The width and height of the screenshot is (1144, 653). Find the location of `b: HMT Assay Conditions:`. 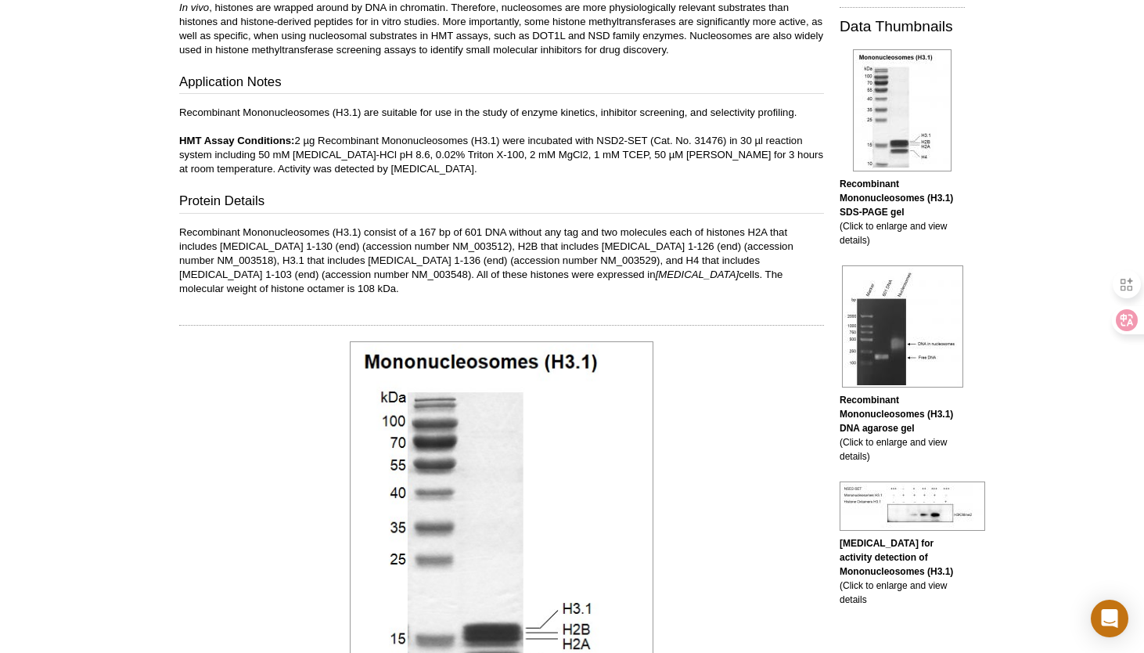

b: HMT Assay Conditions: is located at coordinates (237, 140).